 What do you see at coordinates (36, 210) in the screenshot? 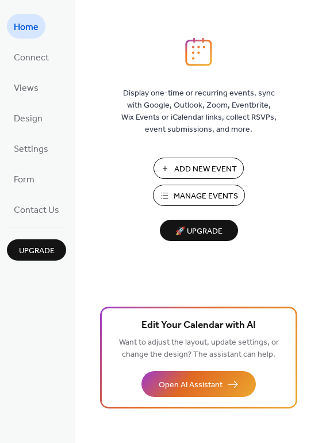
I see `span: Contact Us` at bounding box center [36, 210].